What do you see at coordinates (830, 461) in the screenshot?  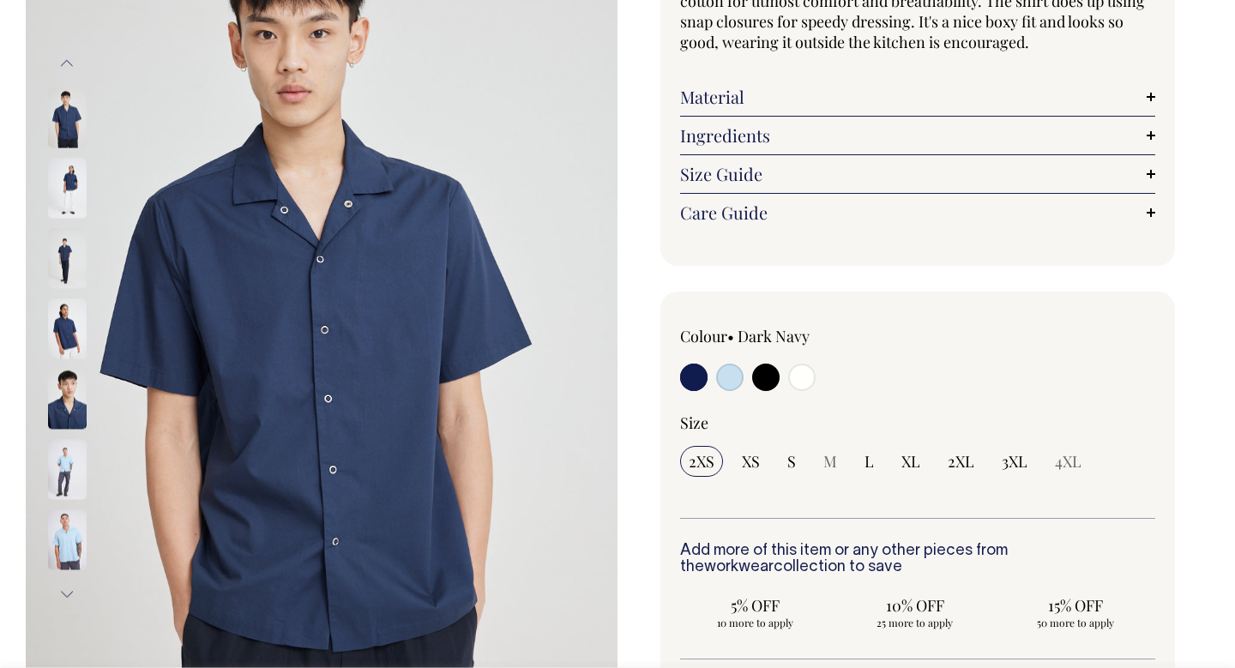 I see `span: M` at bounding box center [830, 461].